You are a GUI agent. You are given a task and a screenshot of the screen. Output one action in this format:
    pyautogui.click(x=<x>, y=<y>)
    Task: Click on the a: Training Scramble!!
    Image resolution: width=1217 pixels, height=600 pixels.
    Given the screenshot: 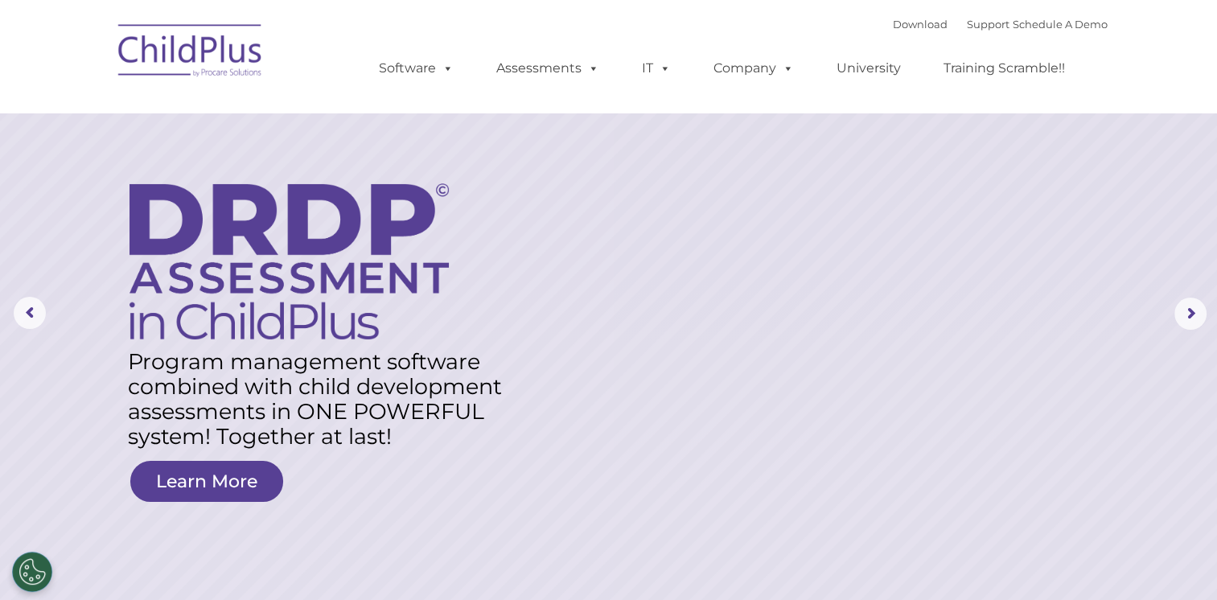 What is the action you would take?
    pyautogui.click(x=1004, y=68)
    